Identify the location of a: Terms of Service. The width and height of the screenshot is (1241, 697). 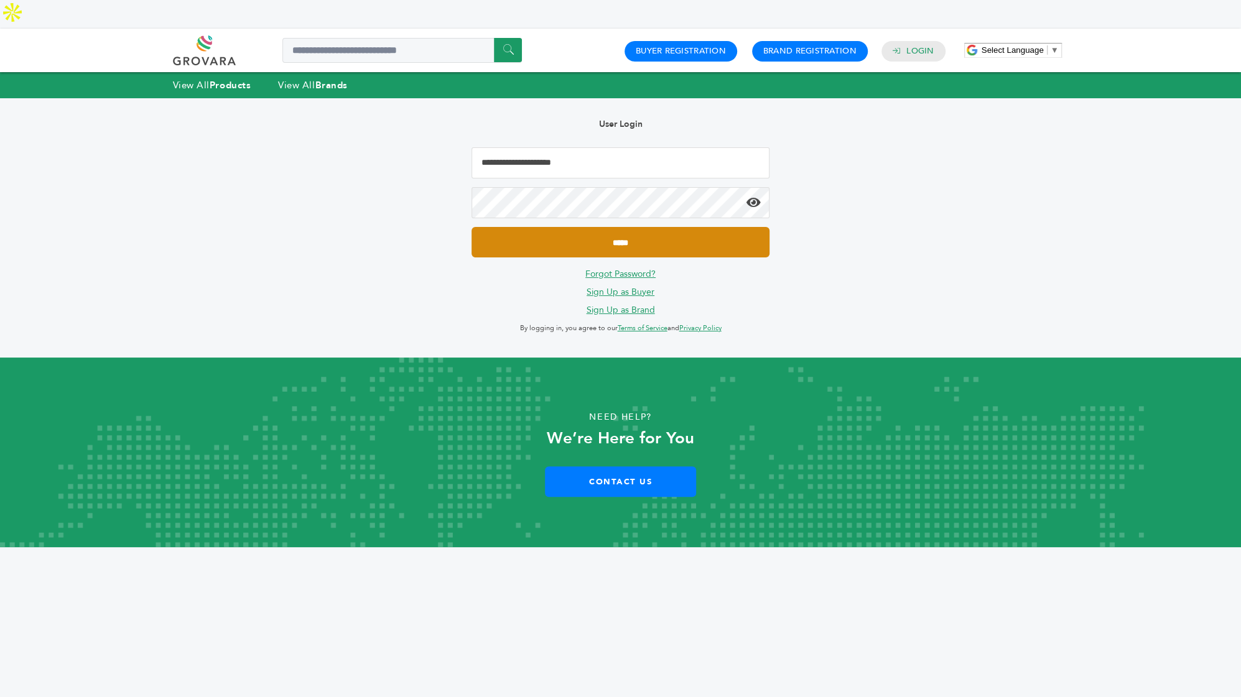
(642, 328).